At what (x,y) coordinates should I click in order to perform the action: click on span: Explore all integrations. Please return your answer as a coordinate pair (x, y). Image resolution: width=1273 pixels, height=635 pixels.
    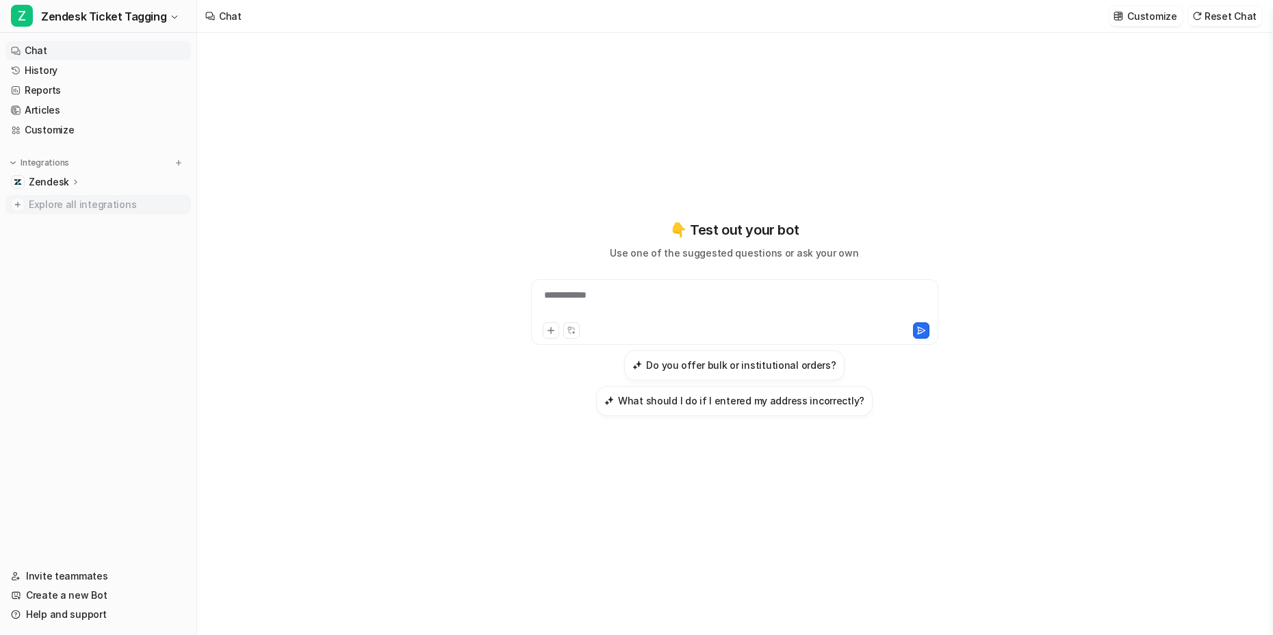
    Looking at the image, I should click on (107, 205).